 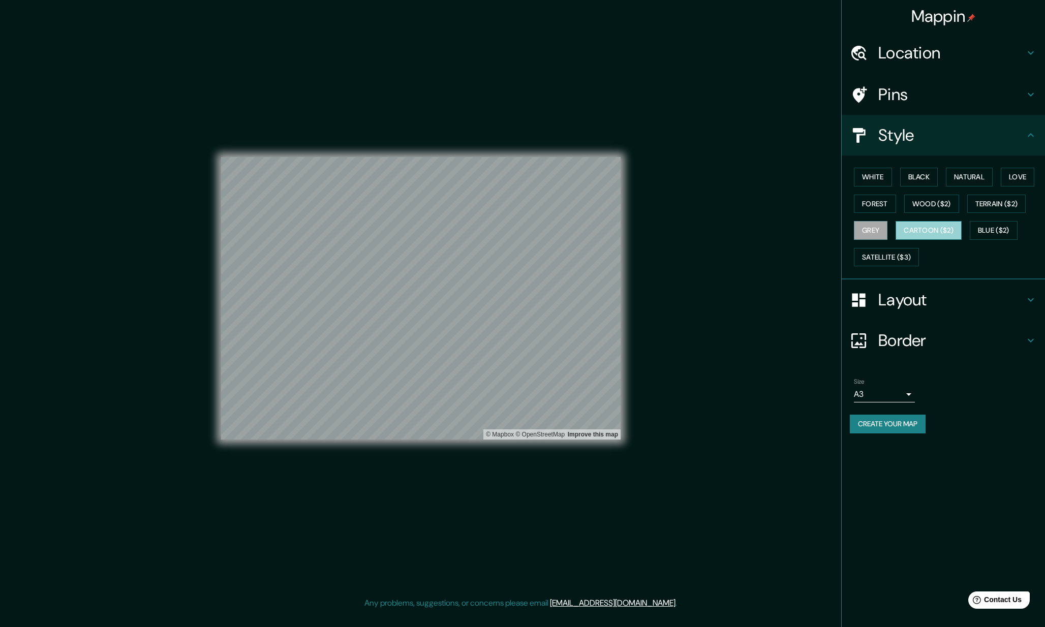 What do you see at coordinates (500, 435) in the screenshot?
I see `a: Mapbox` at bounding box center [500, 435].